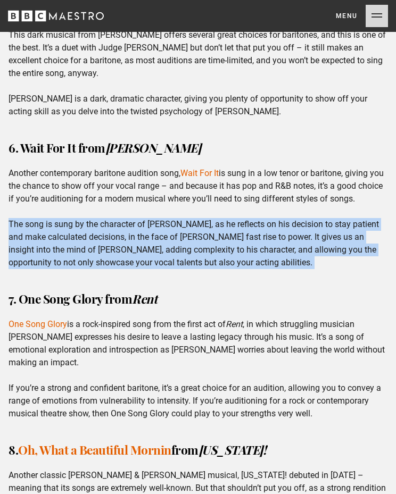  Describe the element at coordinates (38, 324) in the screenshot. I see `a: One Song Glory` at that location.